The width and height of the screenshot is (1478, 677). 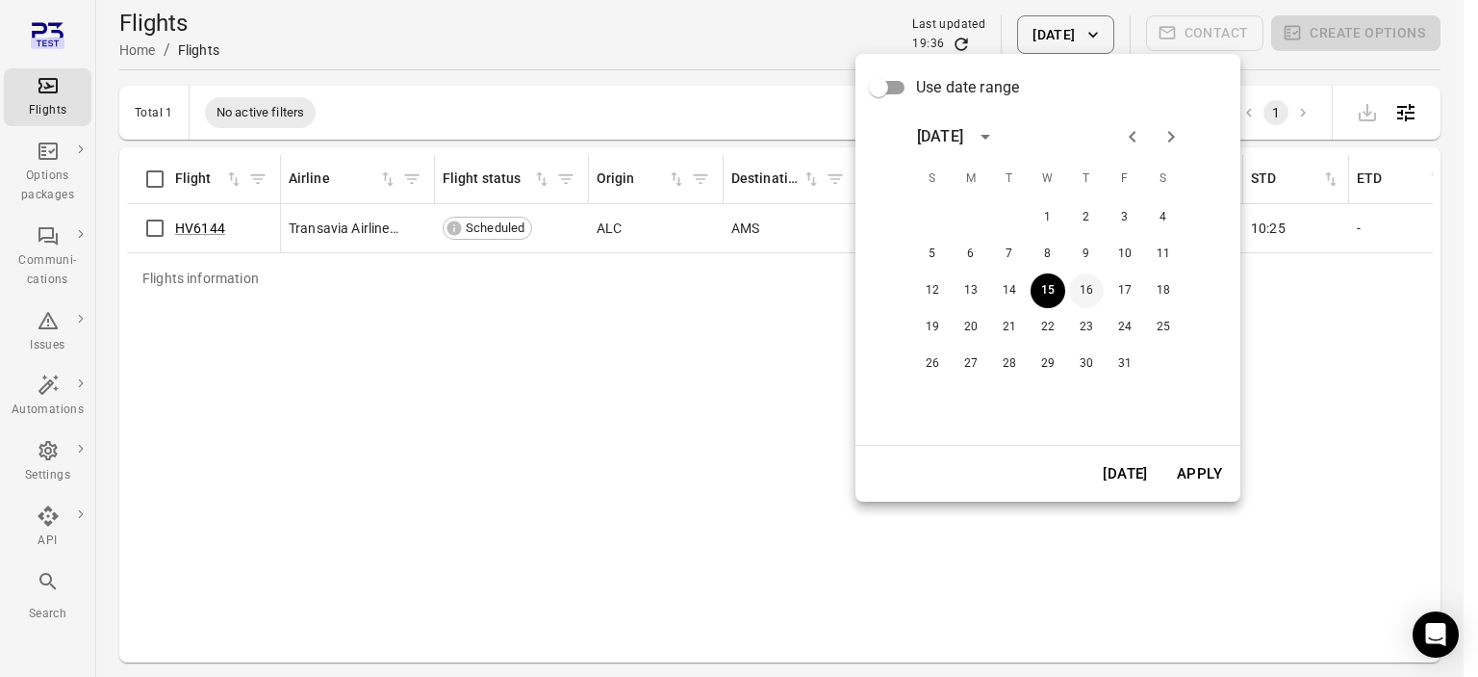 What do you see at coordinates (1164, 327) in the screenshot?
I see `button: 25` at bounding box center [1164, 327].